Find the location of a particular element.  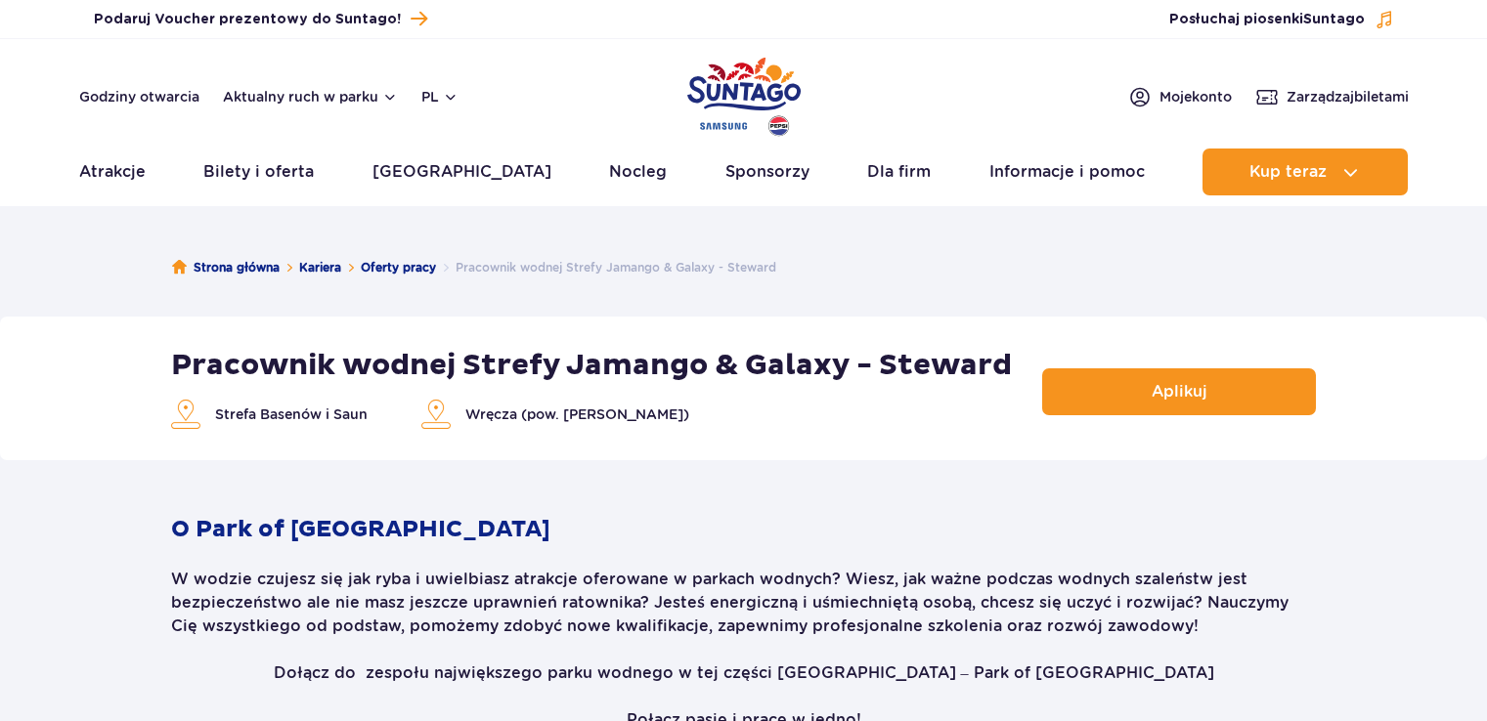

button: pl is located at coordinates (440, 97).